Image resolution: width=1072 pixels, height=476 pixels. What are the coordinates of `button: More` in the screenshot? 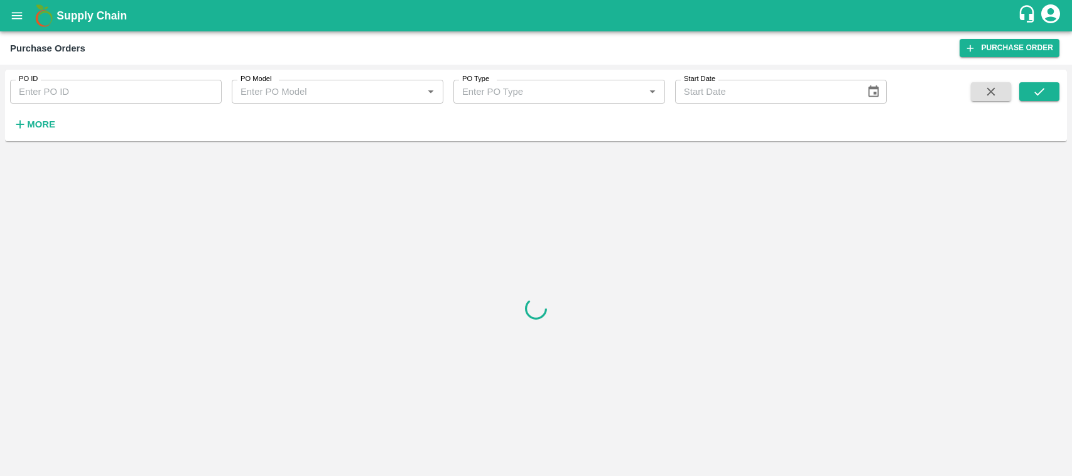 It's located at (34, 124).